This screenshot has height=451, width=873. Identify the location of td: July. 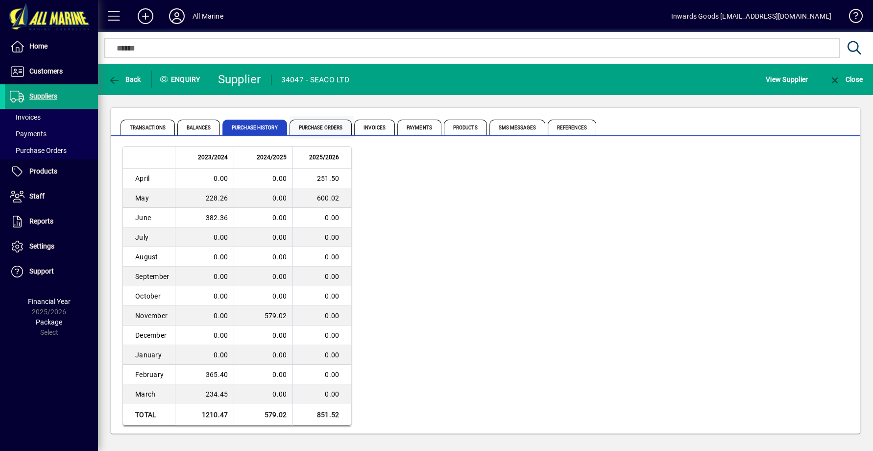
(149, 237).